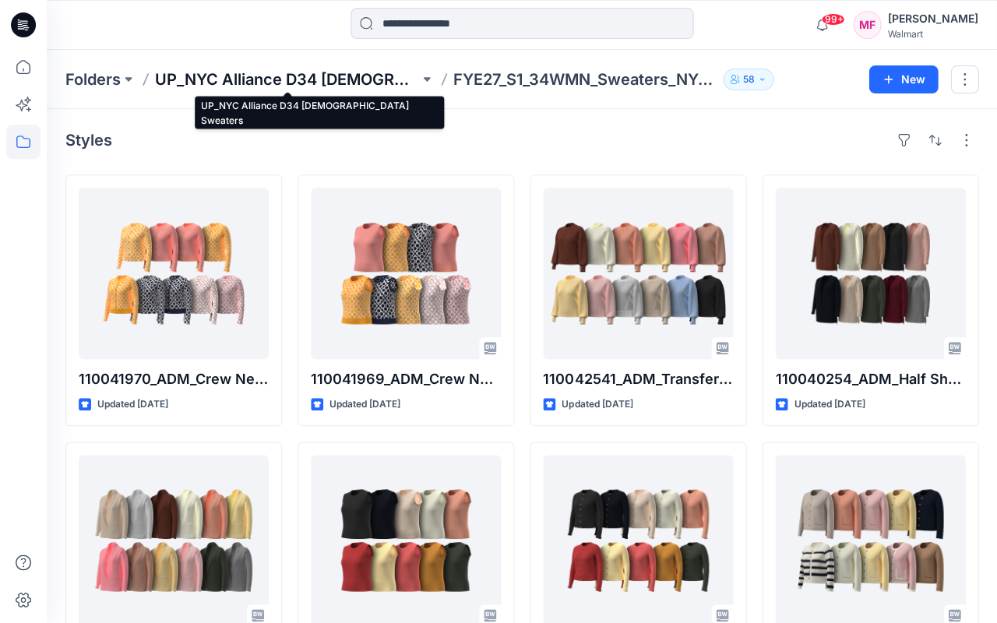 The image size is (997, 623). Describe the element at coordinates (902, 79) in the screenshot. I see `button: New` at that location.